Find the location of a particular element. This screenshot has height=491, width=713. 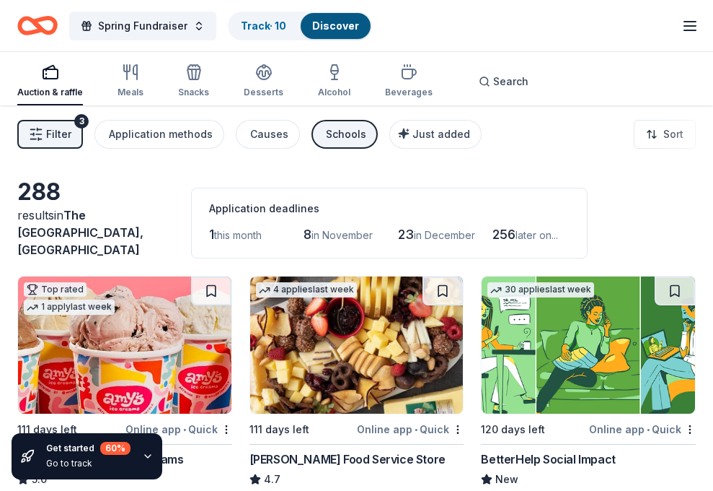

a: Discover is located at coordinates (335, 25).